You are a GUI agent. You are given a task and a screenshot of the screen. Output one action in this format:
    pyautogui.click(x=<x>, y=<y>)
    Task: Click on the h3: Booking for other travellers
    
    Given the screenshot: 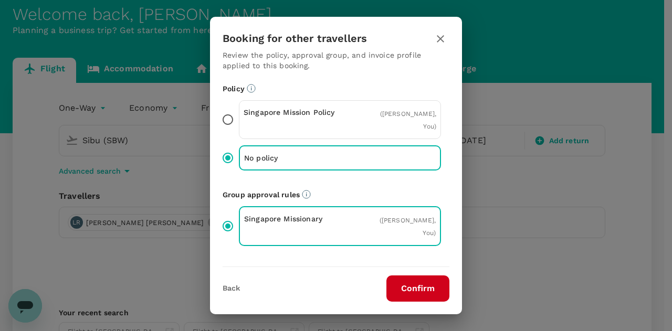 What is the action you would take?
    pyautogui.click(x=295, y=38)
    